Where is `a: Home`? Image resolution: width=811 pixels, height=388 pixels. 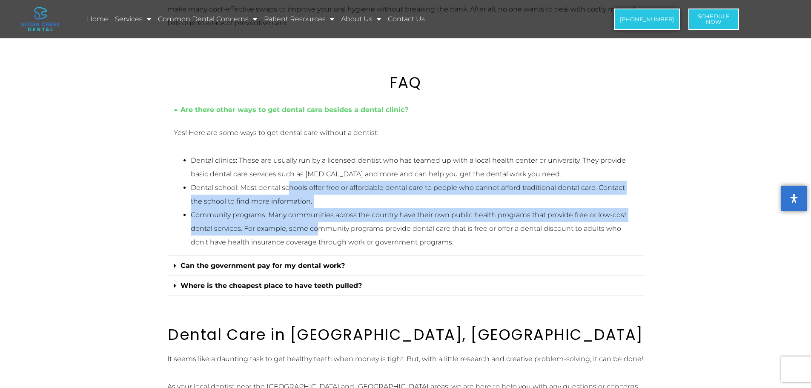
a: Home is located at coordinates (97, 19).